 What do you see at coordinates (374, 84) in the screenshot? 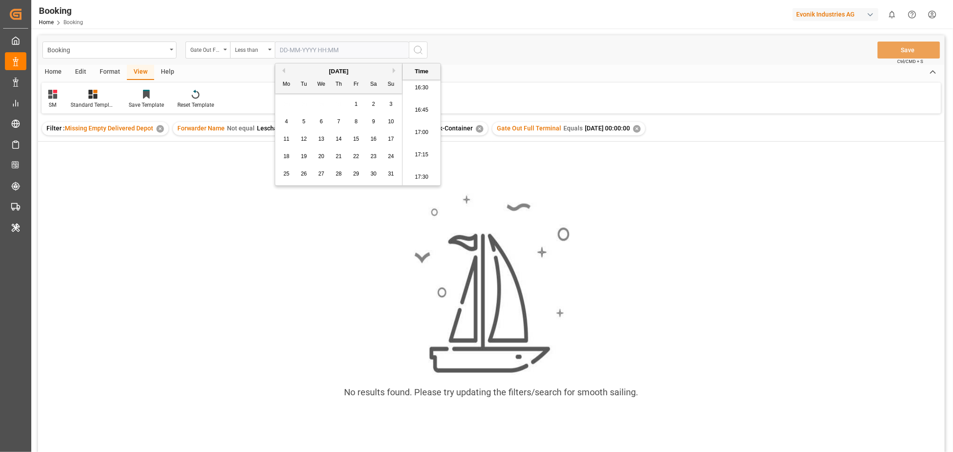
I see `div: Sa` at bounding box center [374, 84].